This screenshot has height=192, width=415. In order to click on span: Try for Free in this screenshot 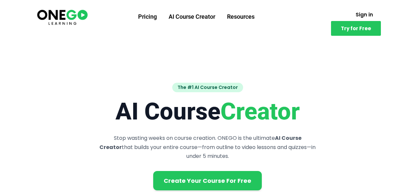, I will do `click(356, 28)`.